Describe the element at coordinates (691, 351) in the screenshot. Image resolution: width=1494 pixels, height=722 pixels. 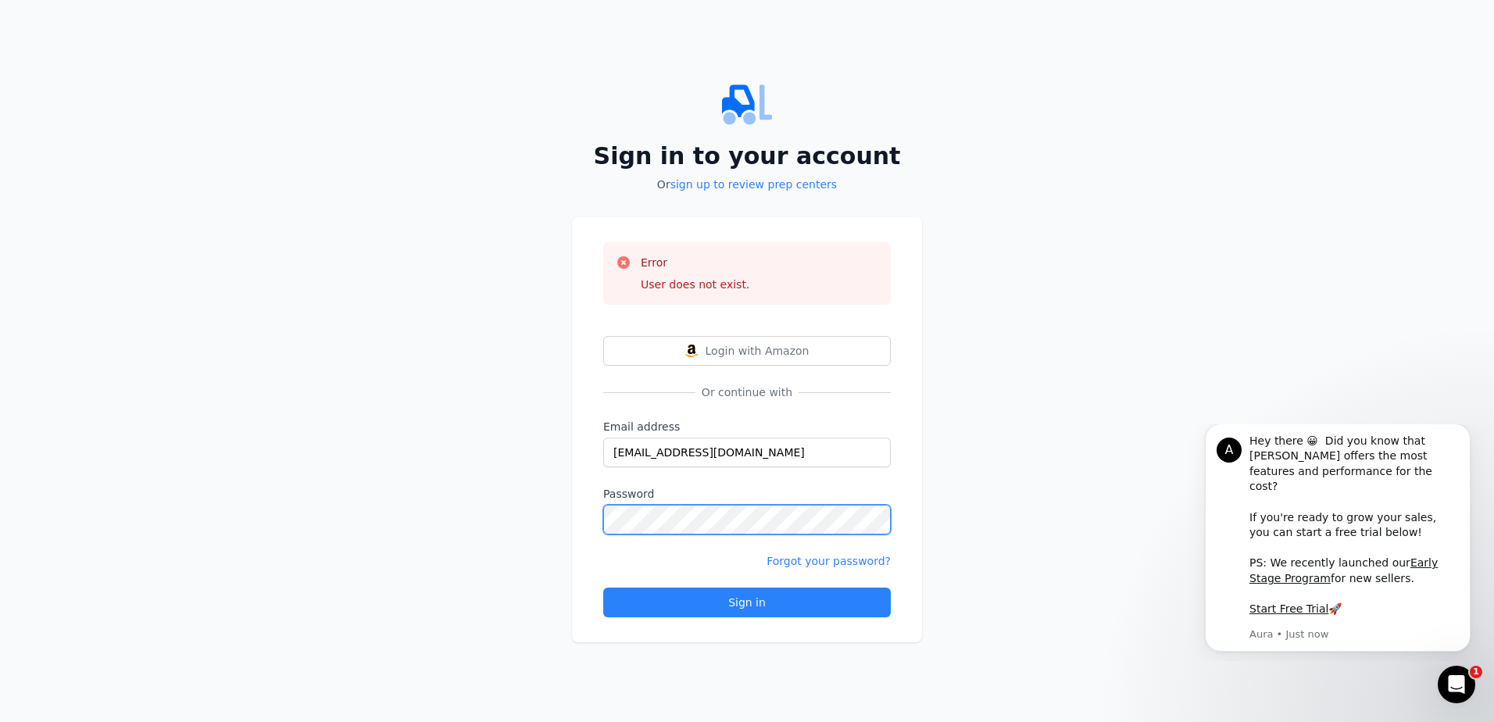
I see `img: Login with Amazon` at that location.